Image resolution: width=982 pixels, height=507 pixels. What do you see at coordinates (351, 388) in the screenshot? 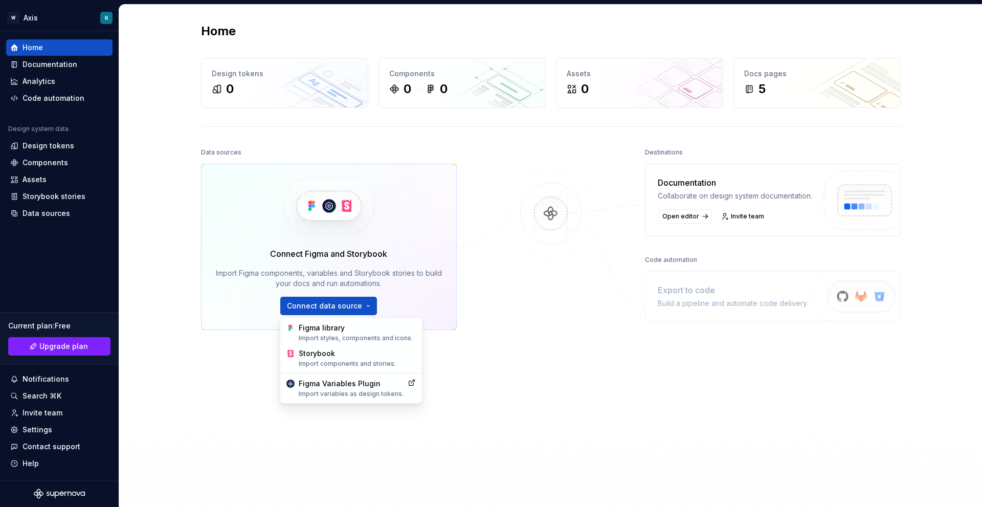
I see `div: Figma Variables Plugin` at bounding box center [351, 388].